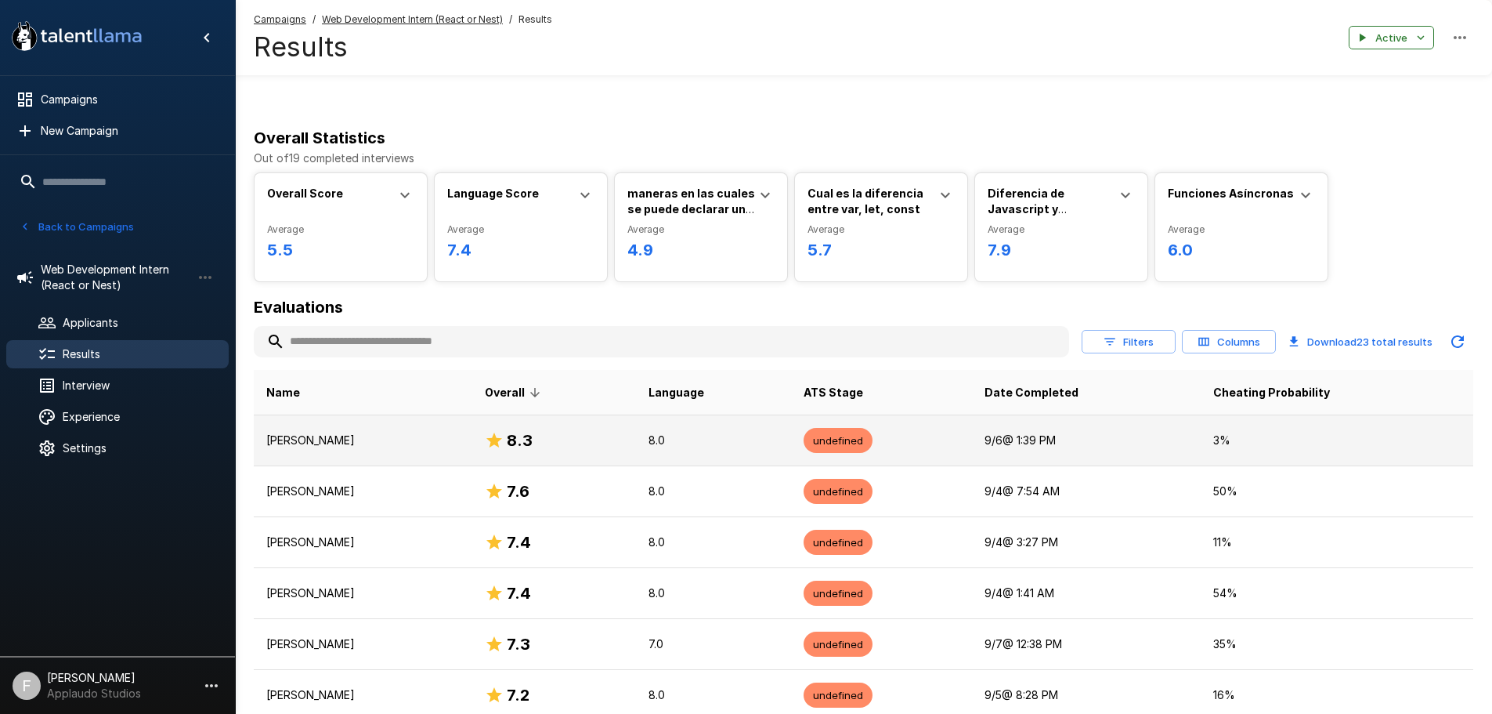  Describe the element at coordinates (1360, 341) in the screenshot. I see `button: Download23 total results` at that location.